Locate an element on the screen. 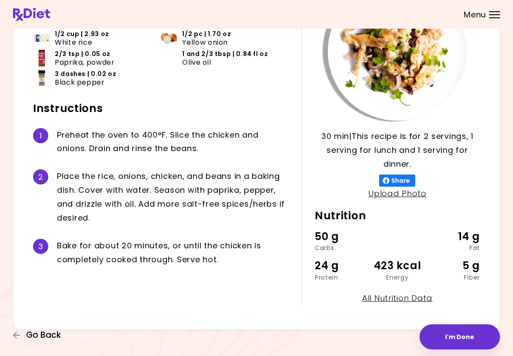 This screenshot has width=513, height=356. span: Olive oil is located at coordinates (196, 62).